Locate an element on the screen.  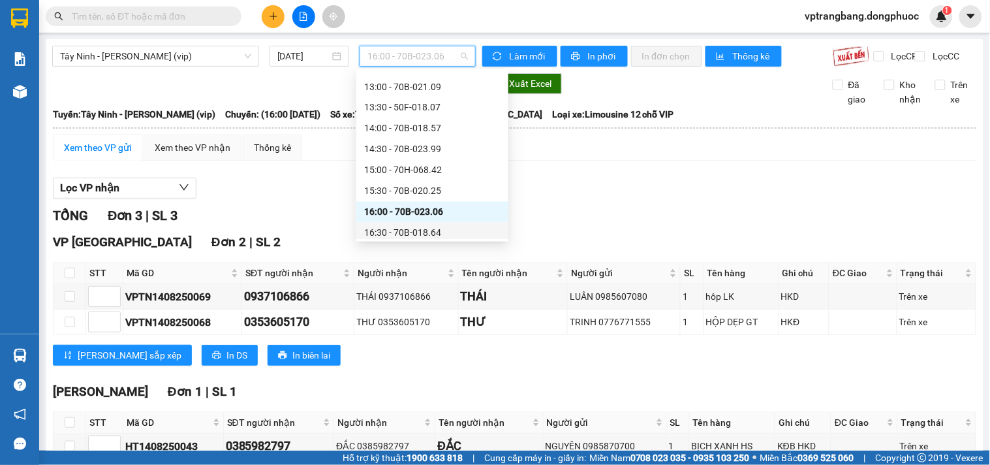
span: Miền Bắc is located at coordinates (807, 457).